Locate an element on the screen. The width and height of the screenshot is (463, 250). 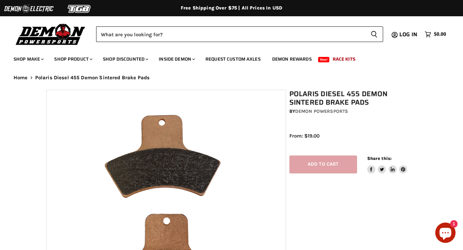
span: New! is located at coordinates (324, 60).